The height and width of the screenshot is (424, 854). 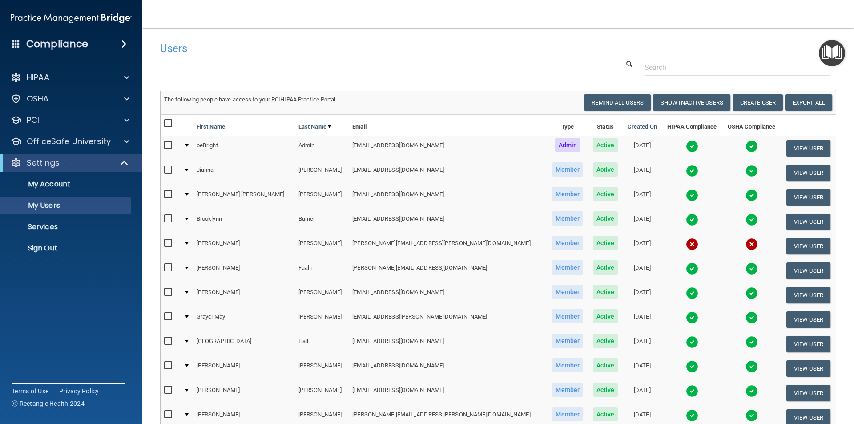 I want to click on a: Last Name, so click(x=315, y=127).